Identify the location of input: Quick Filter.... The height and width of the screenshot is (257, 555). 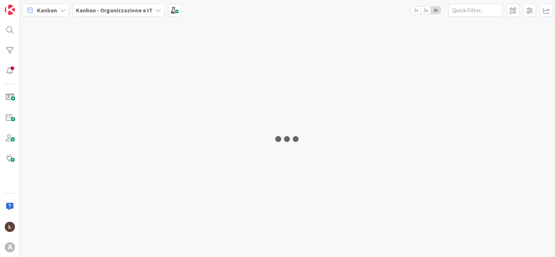
(476, 10).